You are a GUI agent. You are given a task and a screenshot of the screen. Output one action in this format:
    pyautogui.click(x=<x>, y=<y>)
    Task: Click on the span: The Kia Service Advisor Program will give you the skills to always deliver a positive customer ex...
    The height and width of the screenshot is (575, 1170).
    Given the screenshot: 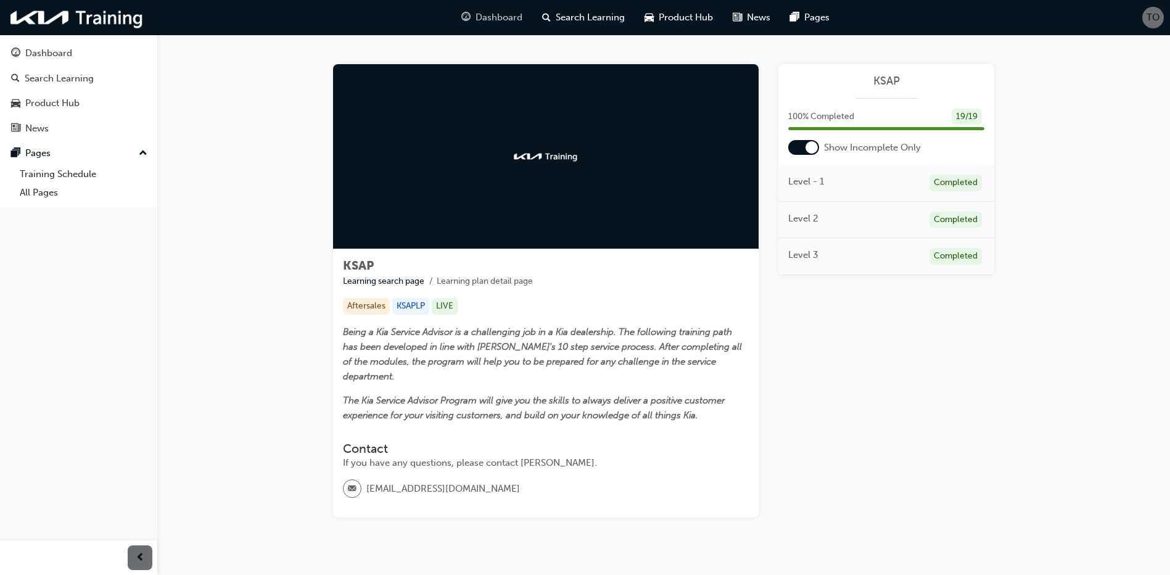 What is the action you would take?
    pyautogui.click(x=535, y=408)
    